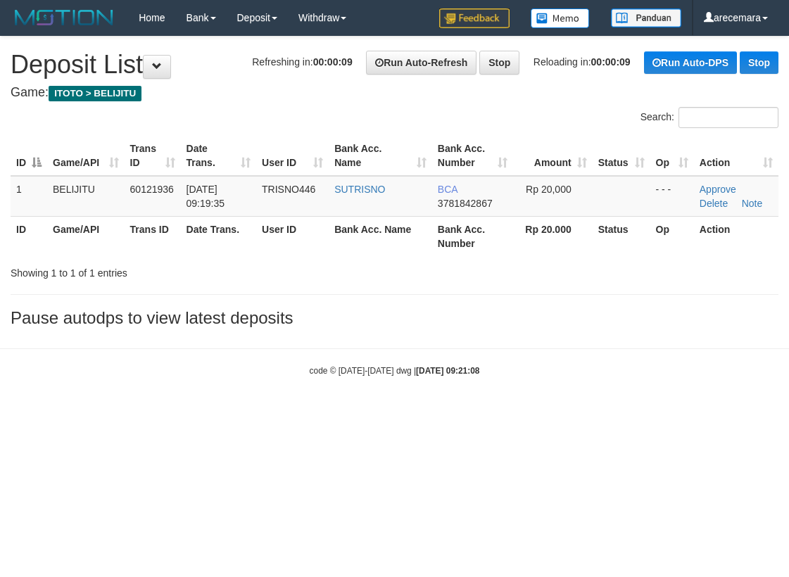 This screenshot has height=577, width=789. What do you see at coordinates (621, 236) in the screenshot?
I see `th: Status` at bounding box center [621, 236].